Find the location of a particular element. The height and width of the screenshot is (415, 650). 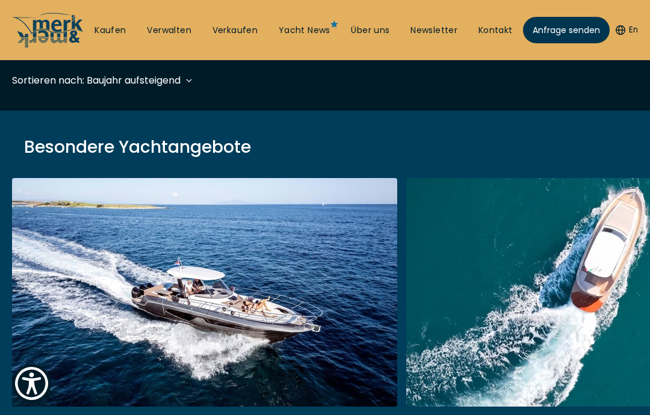

a: Yacht News is located at coordinates (304, 31).